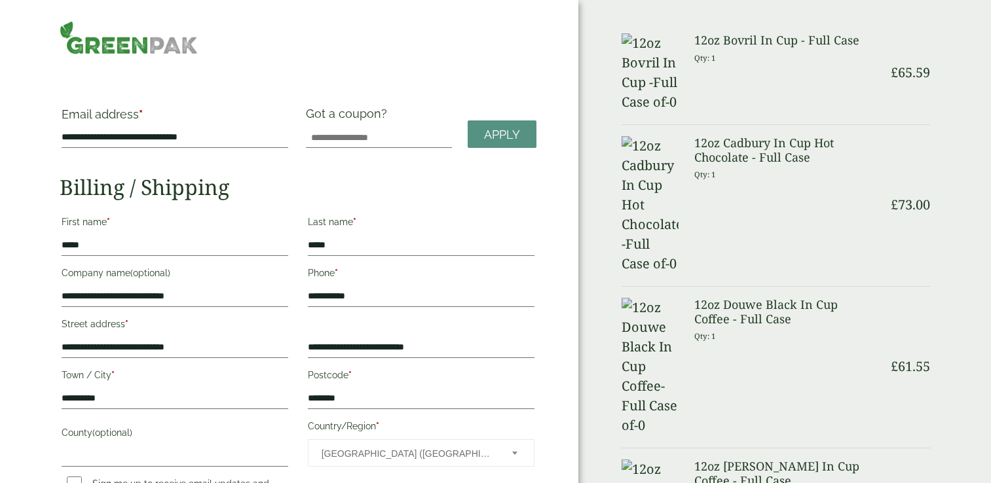 This screenshot has height=483, width=991. I want to click on span: Apply, so click(502, 135).